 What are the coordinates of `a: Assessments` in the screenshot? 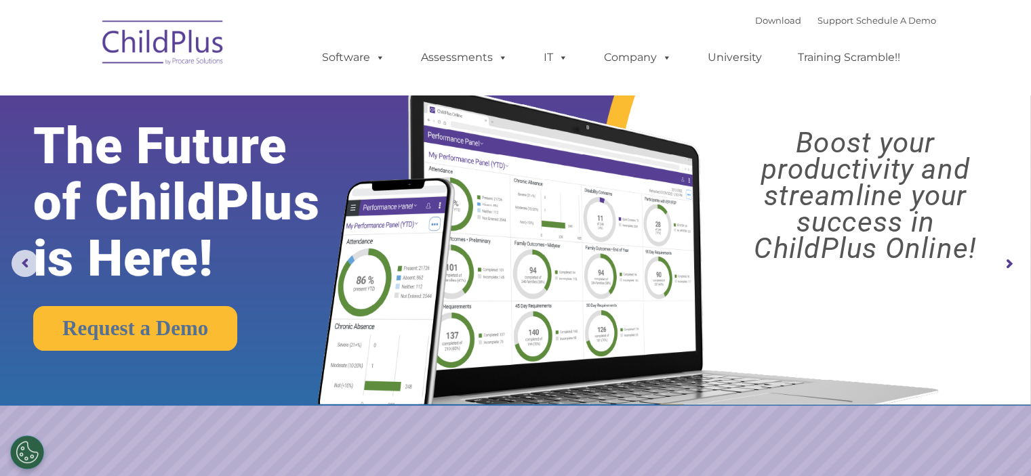 It's located at (464, 58).